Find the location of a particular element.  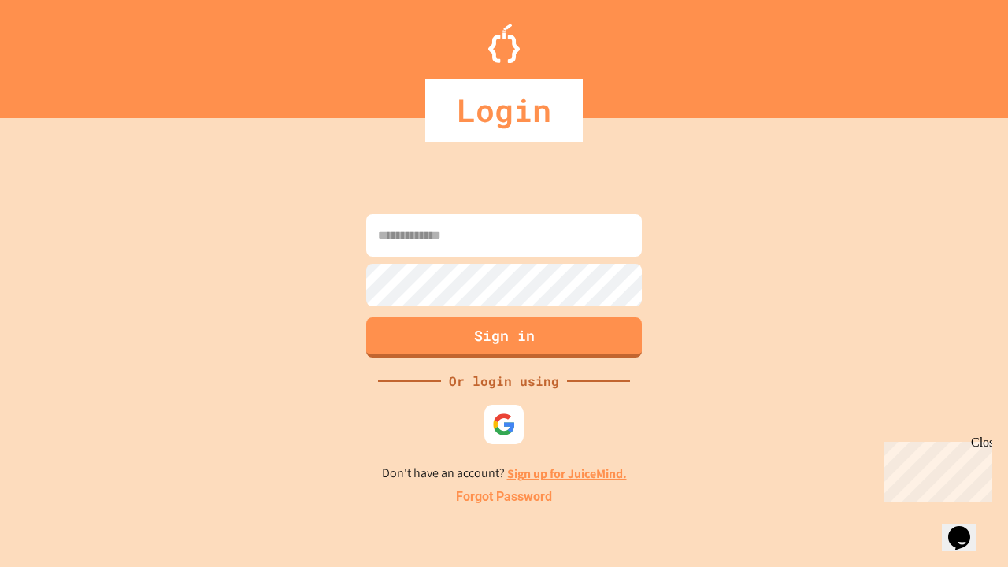

button: Sign in is located at coordinates (504, 337).